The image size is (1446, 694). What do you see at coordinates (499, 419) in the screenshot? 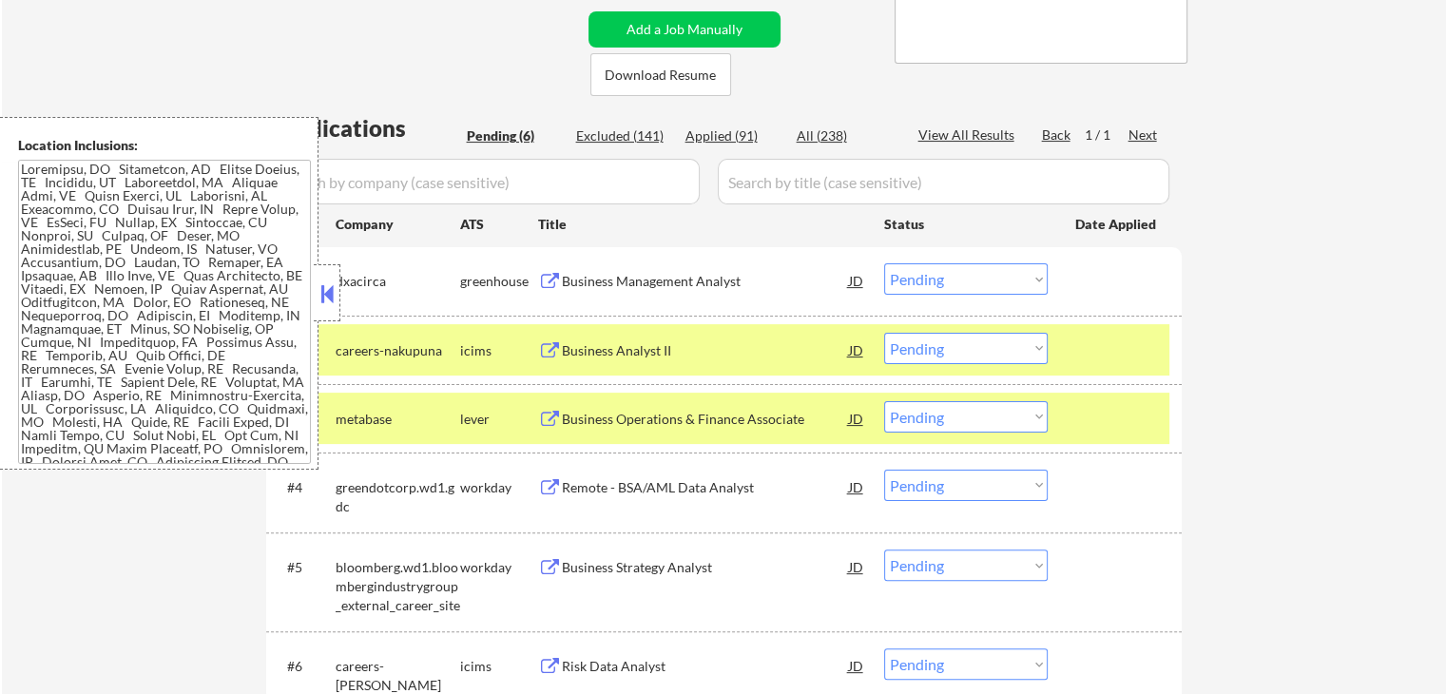
I see `div: lever` at bounding box center [499, 419].